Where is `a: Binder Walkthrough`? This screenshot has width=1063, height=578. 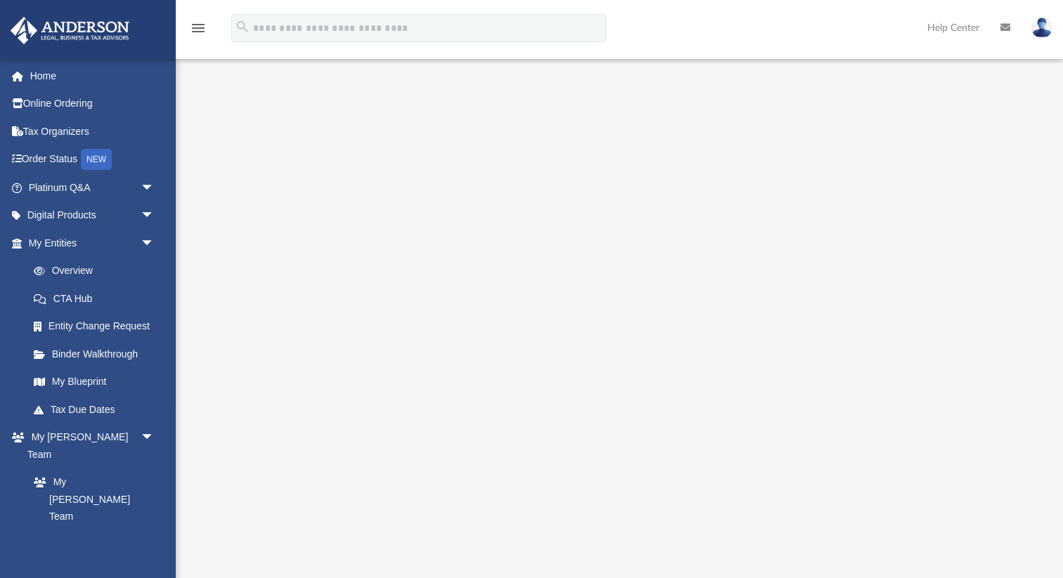 a: Binder Walkthrough is located at coordinates (98, 354).